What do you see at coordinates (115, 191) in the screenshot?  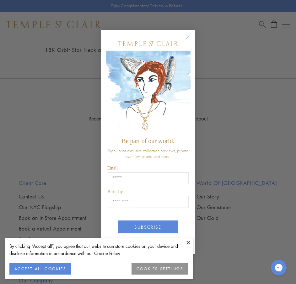 I see `span: Birthday` at bounding box center [115, 191].